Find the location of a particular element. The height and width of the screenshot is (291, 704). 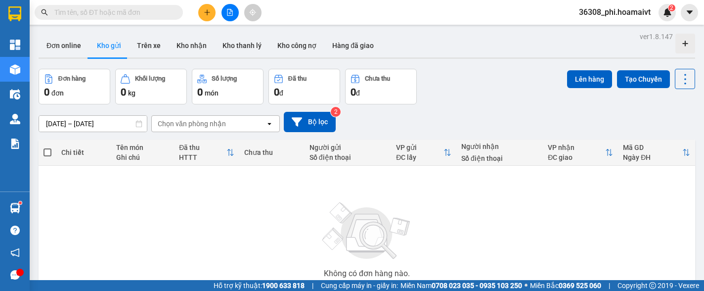

button: file-add is located at coordinates (230, 12).